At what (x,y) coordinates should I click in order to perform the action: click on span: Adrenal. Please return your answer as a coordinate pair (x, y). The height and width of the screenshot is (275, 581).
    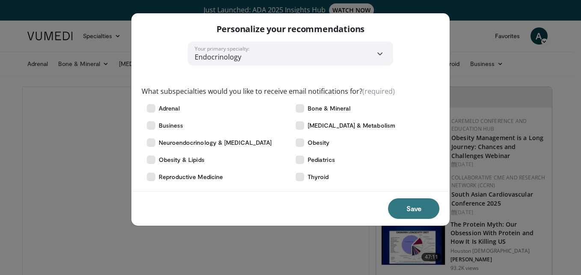
    Looking at the image, I should click on (170, 108).